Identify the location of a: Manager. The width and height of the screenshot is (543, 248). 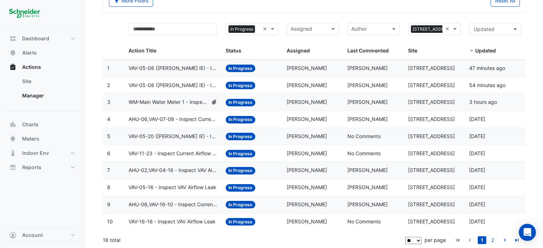
(48, 96).